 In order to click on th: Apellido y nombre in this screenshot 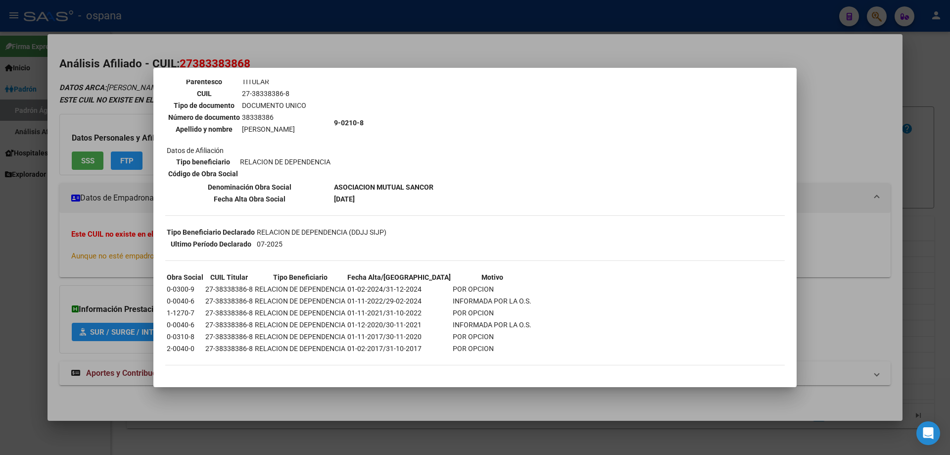, I will do `click(204, 129)`.